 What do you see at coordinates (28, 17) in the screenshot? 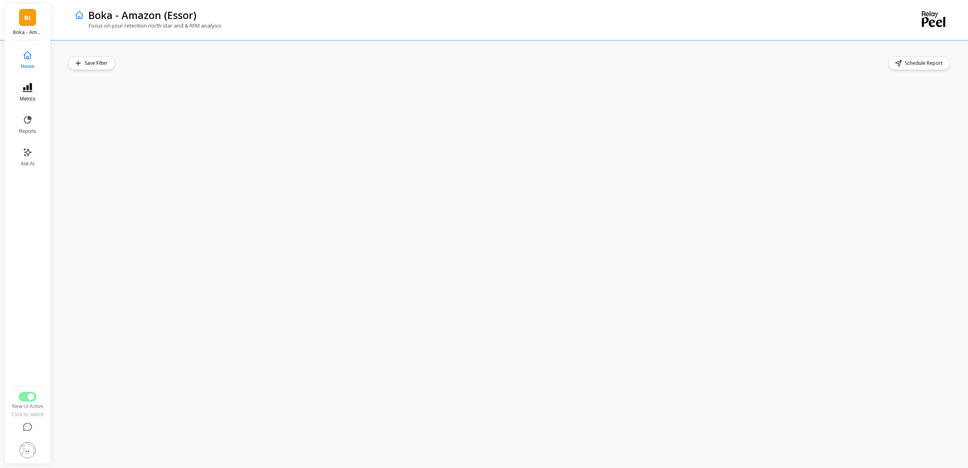
I see `span: B(` at bounding box center [28, 17].